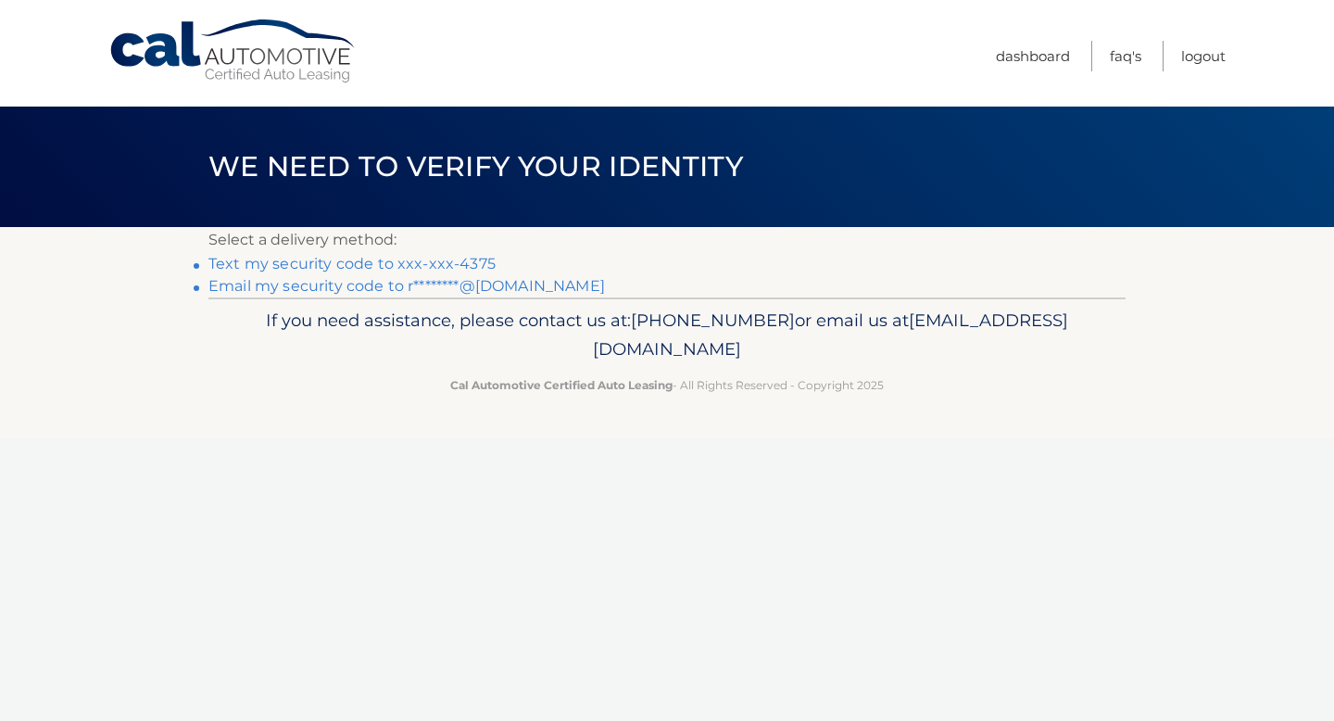  I want to click on a: Text my security code to xxx-xxx-4375, so click(352, 263).